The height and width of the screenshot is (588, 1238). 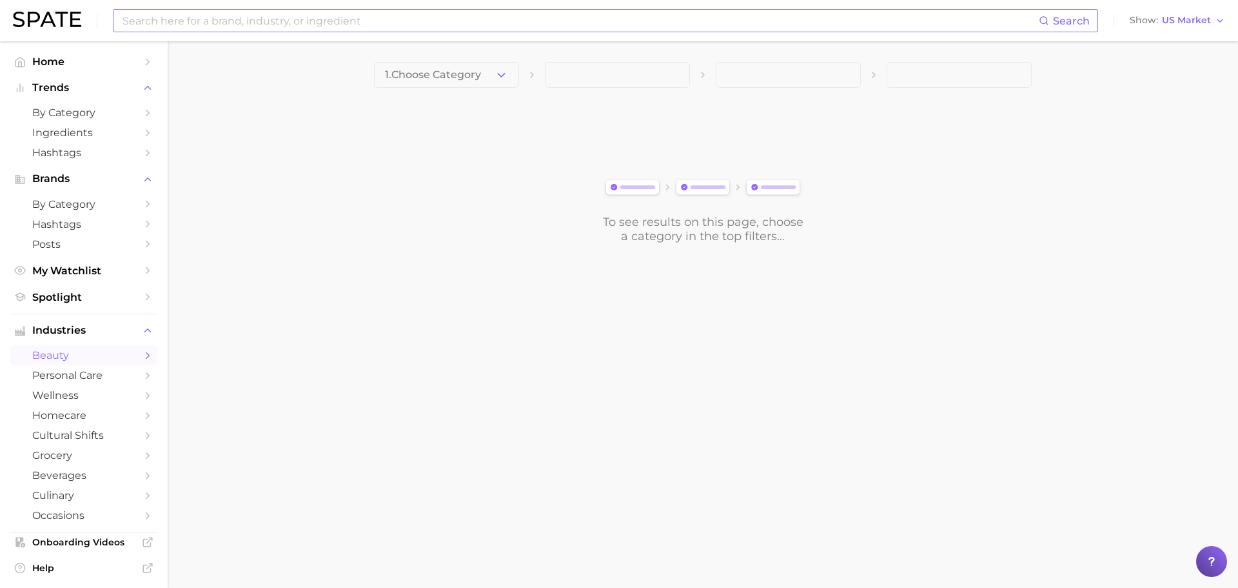 What do you see at coordinates (1187, 20) in the screenshot?
I see `span: US Market` at bounding box center [1187, 20].